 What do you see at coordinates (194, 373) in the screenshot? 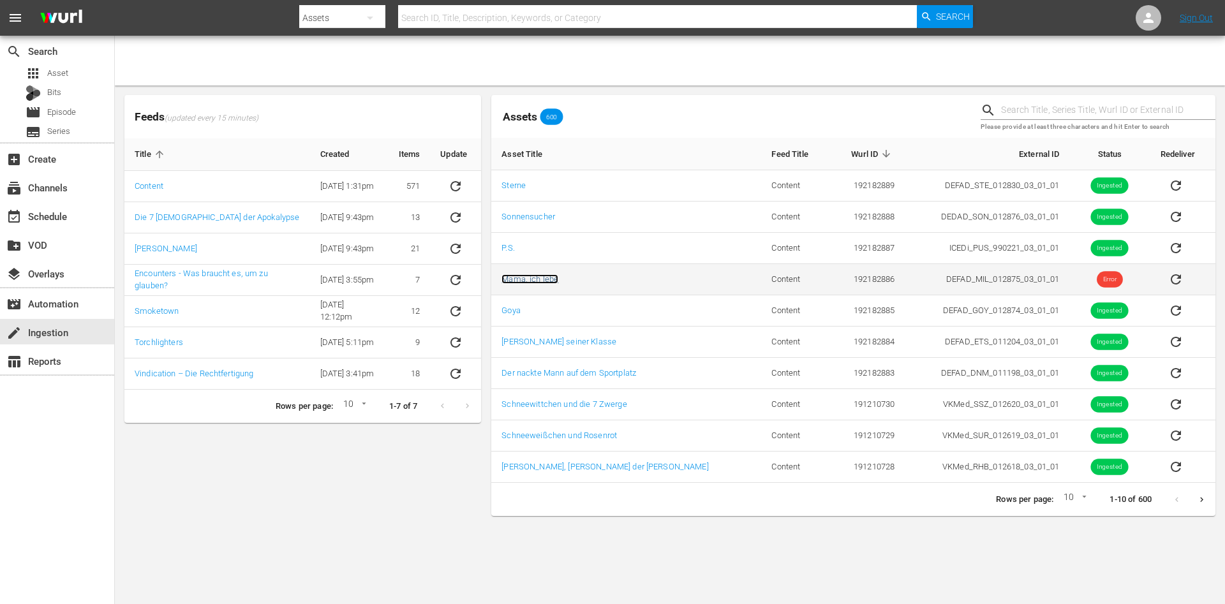
I see `a: Vindication – Die Rechtfertigung` at bounding box center [194, 373].